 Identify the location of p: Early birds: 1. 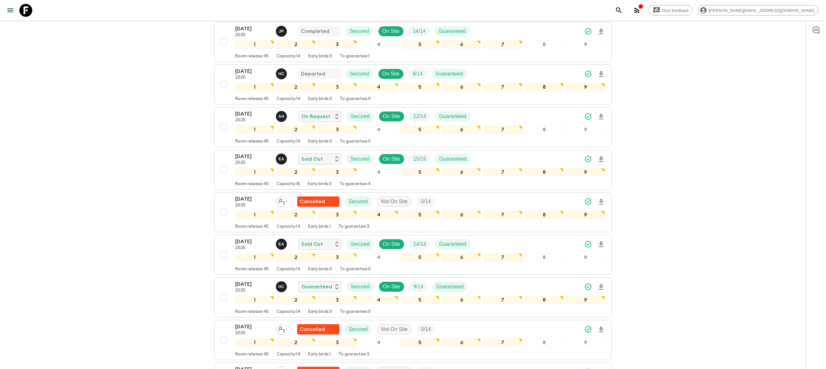
(319, 227).